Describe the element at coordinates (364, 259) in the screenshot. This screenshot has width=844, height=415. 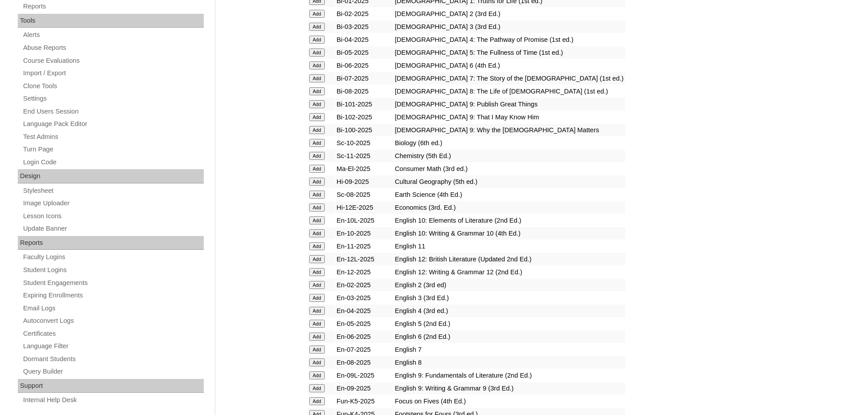
I see `td: En-12L-2025` at that location.